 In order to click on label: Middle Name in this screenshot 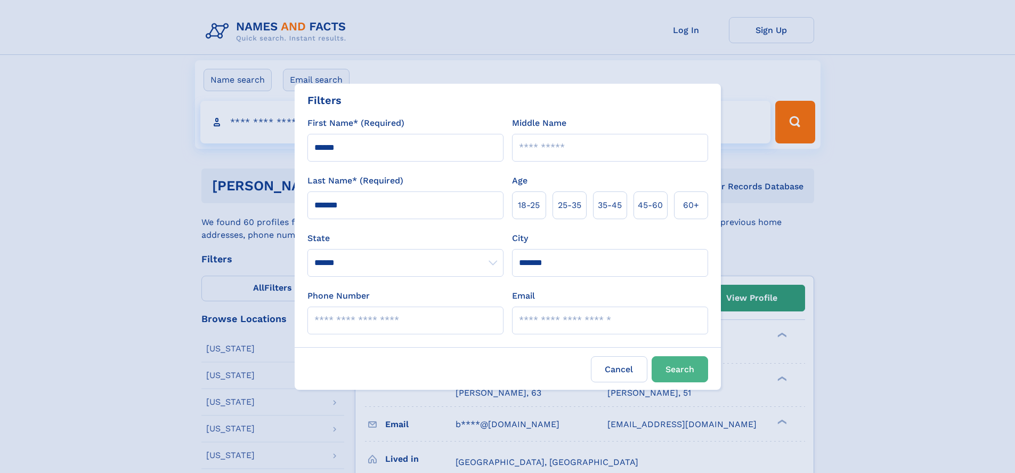, I will do `click(539, 123)`.